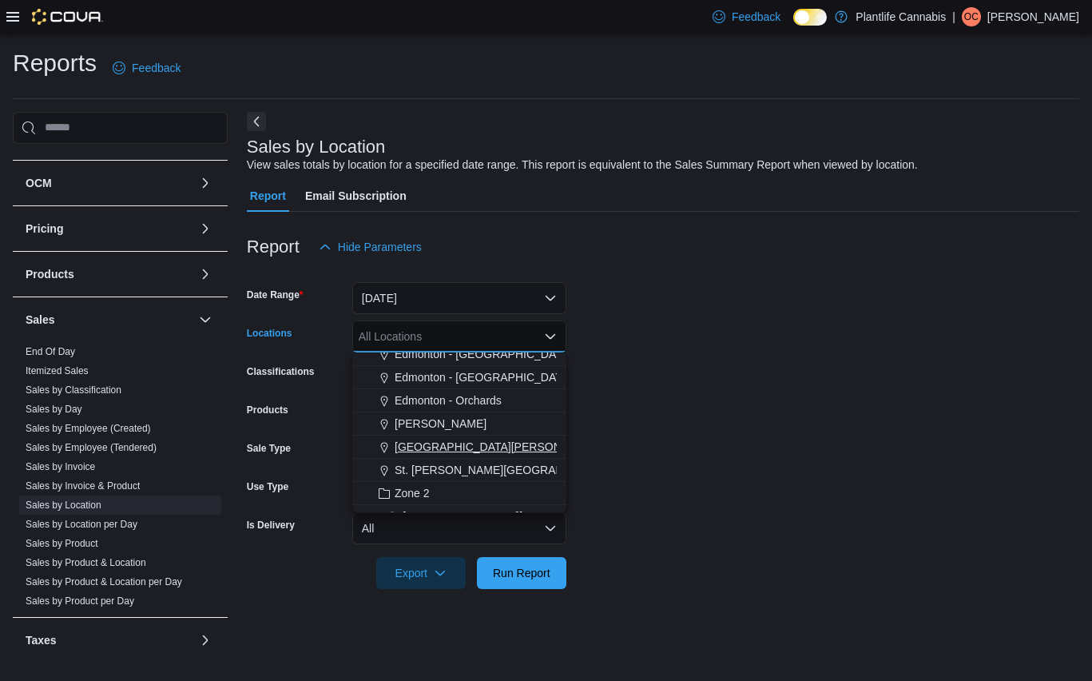 Image resolution: width=1092 pixels, height=681 pixels. I want to click on div: Sales, so click(120, 479).